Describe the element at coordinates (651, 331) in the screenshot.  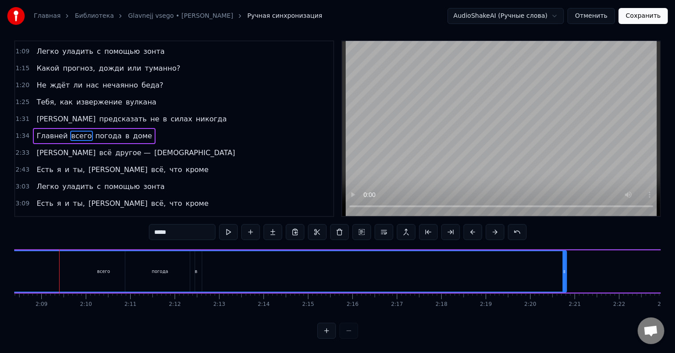
I see `div: Открытый чат` at that location.